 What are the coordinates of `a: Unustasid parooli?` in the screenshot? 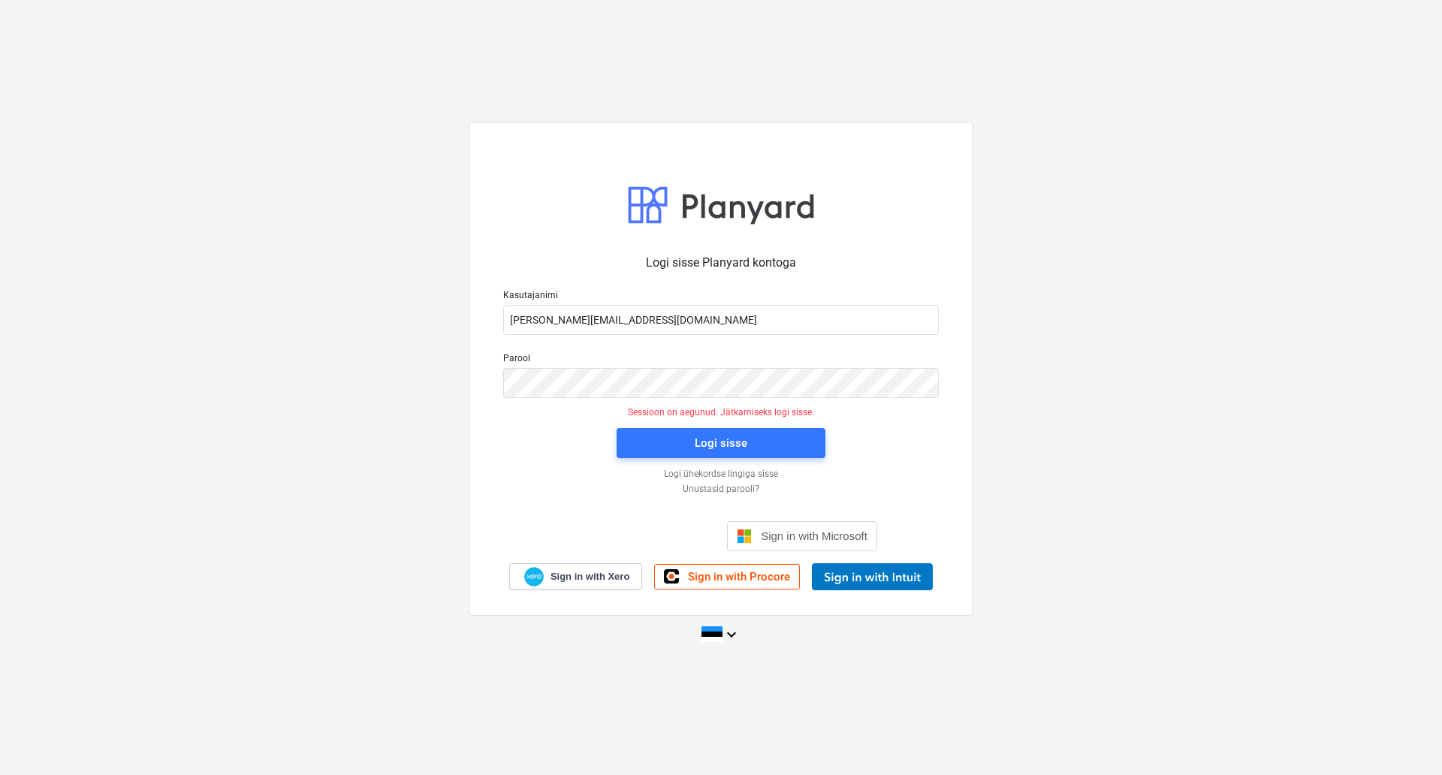 It's located at (721, 490).